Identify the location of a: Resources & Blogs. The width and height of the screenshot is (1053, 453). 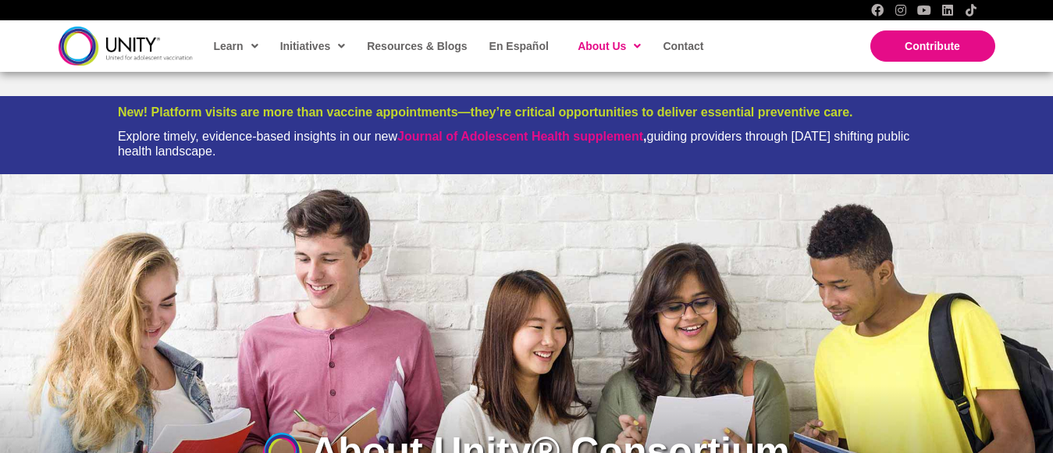
(416, 46).